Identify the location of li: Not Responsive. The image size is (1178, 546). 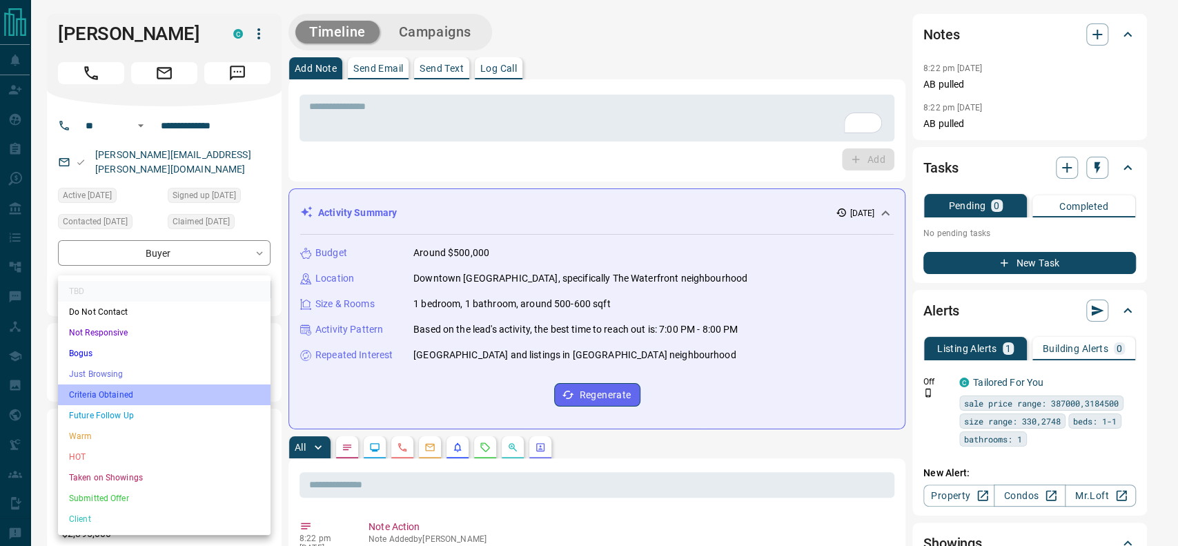
(164, 333).